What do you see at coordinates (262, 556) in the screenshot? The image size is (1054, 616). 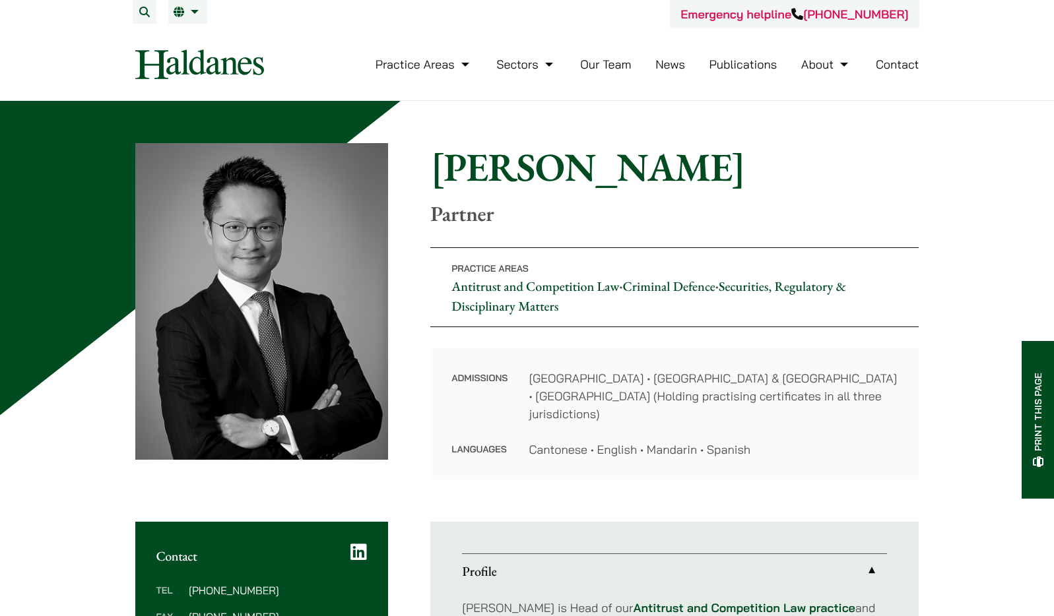 I see `h2: Contact` at bounding box center [262, 556].